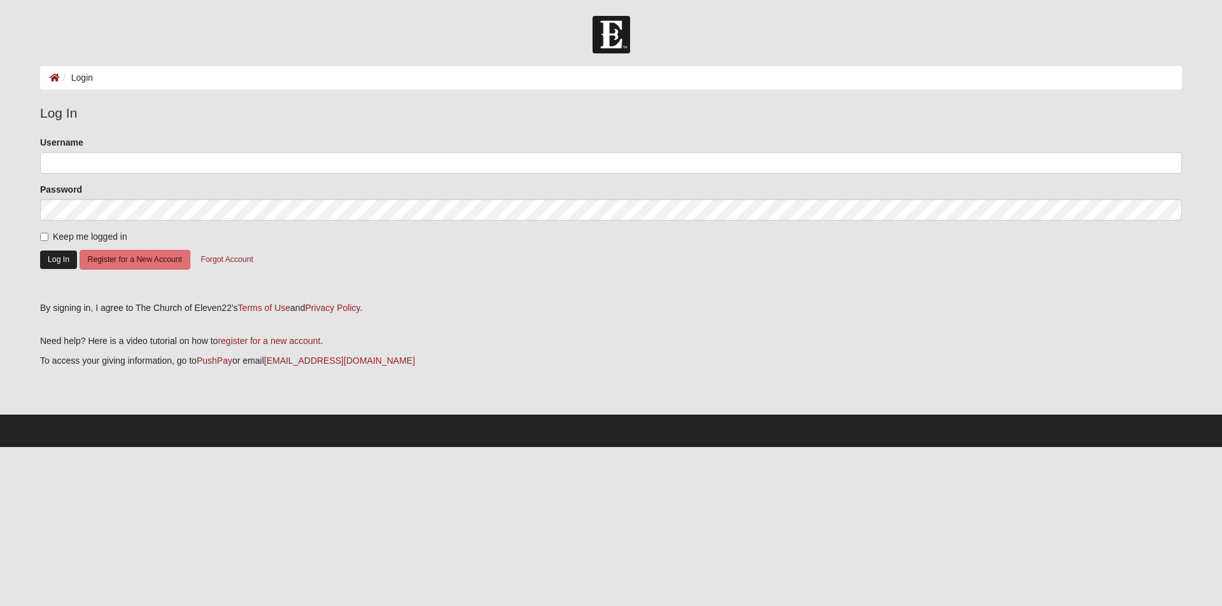  I want to click on label: Password, so click(61, 190).